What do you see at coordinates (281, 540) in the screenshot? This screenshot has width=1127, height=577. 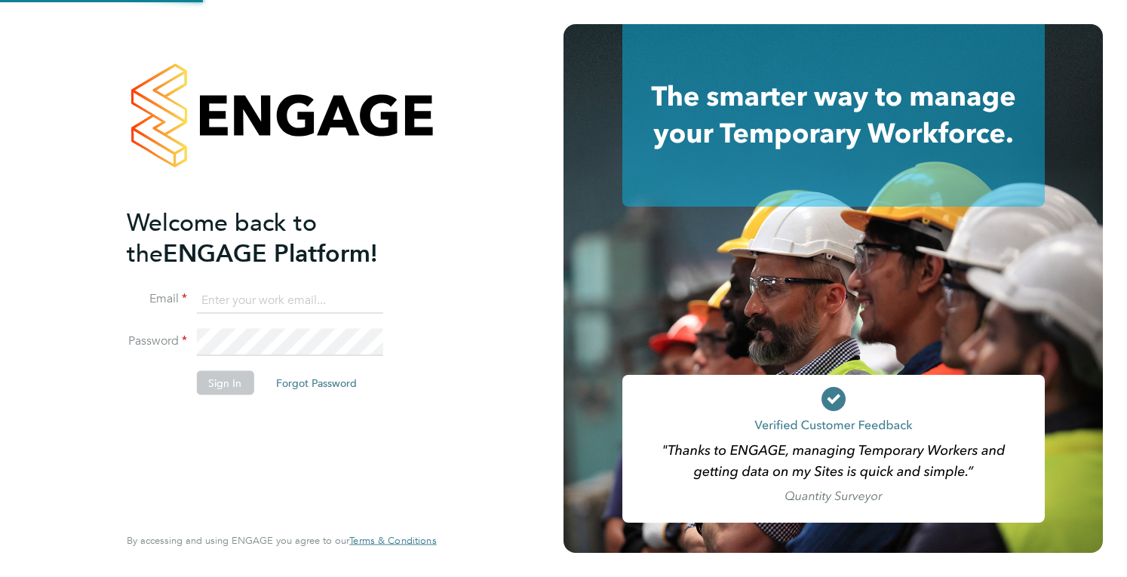 I see `span: By accessing and using ENGAGE you agree to our` at bounding box center [281, 540].